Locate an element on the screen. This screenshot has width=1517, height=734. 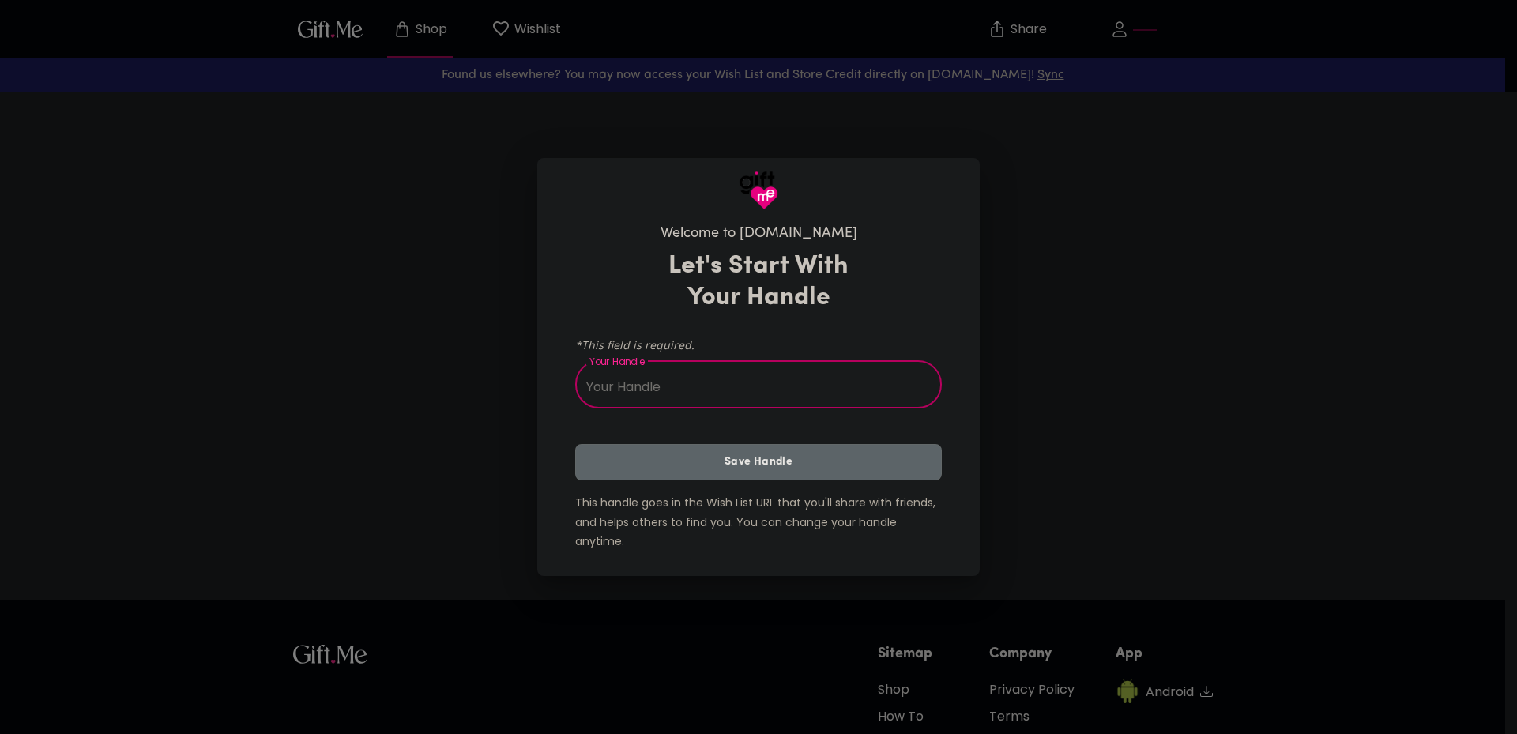
img: GiftMe Logo is located at coordinates (759, 190).